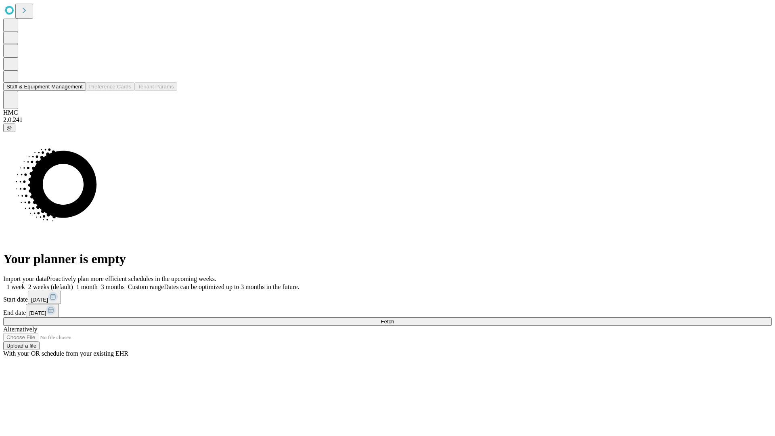 The width and height of the screenshot is (775, 436). I want to click on button: Preference Cards, so click(110, 86).